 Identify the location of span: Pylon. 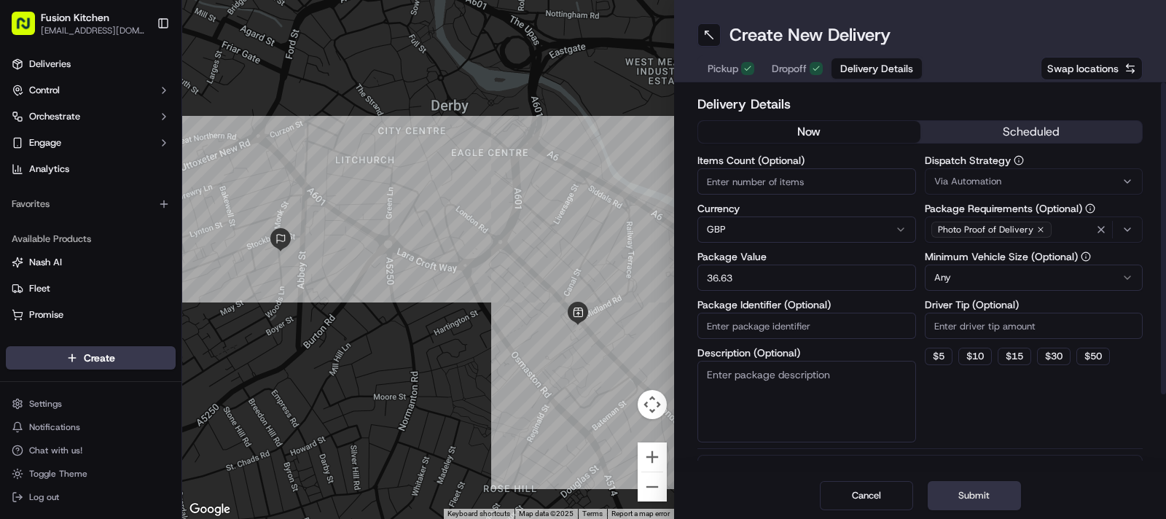
(160, 366).